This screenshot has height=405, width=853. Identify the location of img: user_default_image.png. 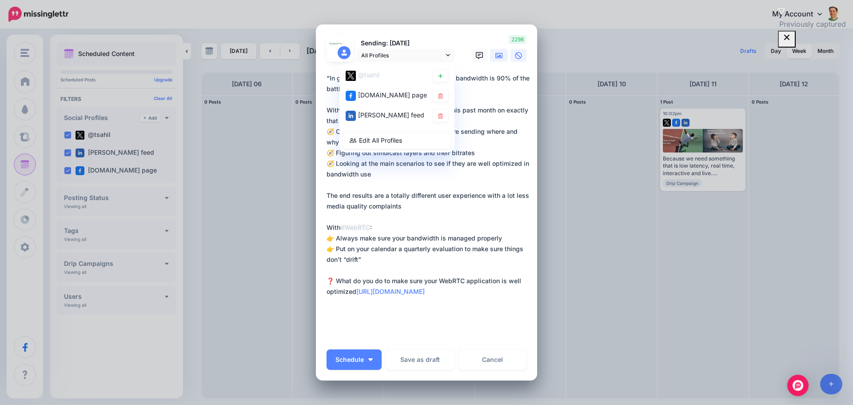
(344, 52).